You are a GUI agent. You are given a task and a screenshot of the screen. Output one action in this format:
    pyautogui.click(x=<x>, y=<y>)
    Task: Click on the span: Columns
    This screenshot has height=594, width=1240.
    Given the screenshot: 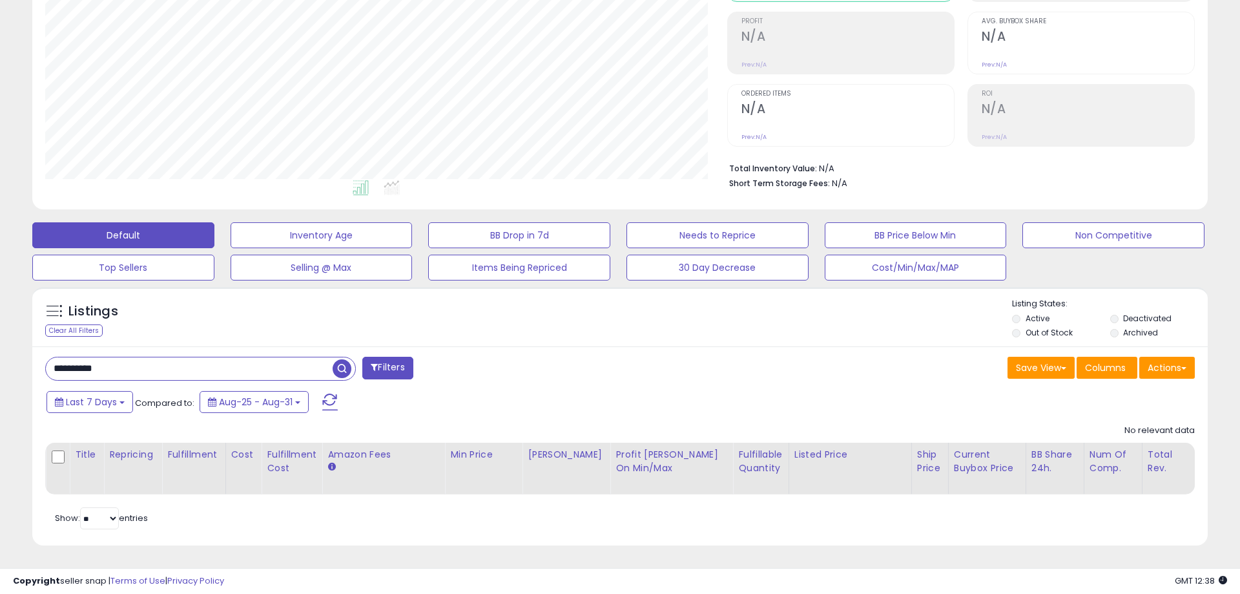 What is the action you would take?
    pyautogui.click(x=1105, y=368)
    